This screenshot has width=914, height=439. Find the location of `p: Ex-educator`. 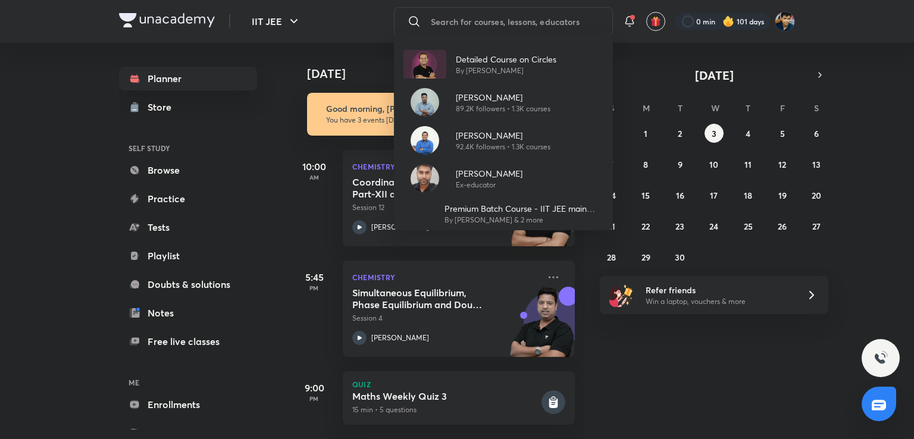

p: Ex-educator is located at coordinates (489, 185).